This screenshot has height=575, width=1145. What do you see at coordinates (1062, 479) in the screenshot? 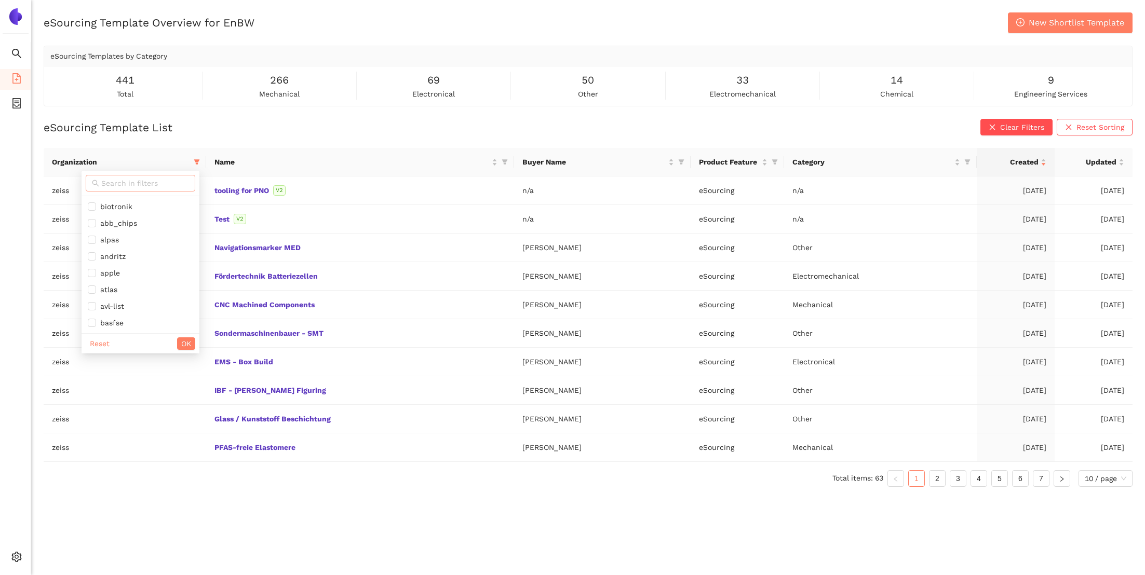
I see `li: Next Page` at bounding box center [1062, 479].